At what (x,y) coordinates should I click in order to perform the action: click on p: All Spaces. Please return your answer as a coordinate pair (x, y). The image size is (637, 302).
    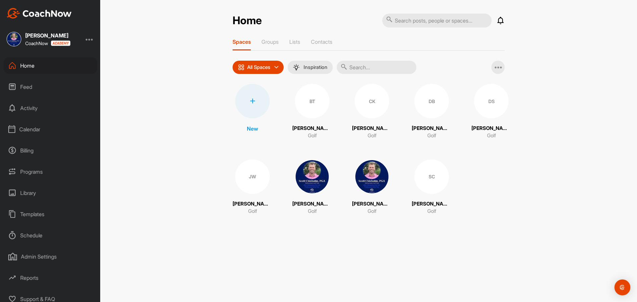
    Looking at the image, I should click on (259, 67).